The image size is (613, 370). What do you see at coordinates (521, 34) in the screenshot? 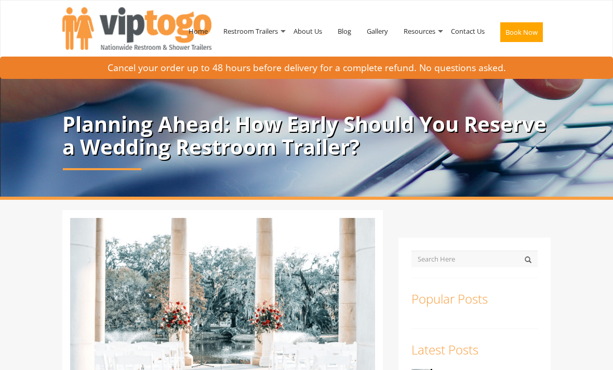
I see `a: Book Now` at bounding box center [521, 34].